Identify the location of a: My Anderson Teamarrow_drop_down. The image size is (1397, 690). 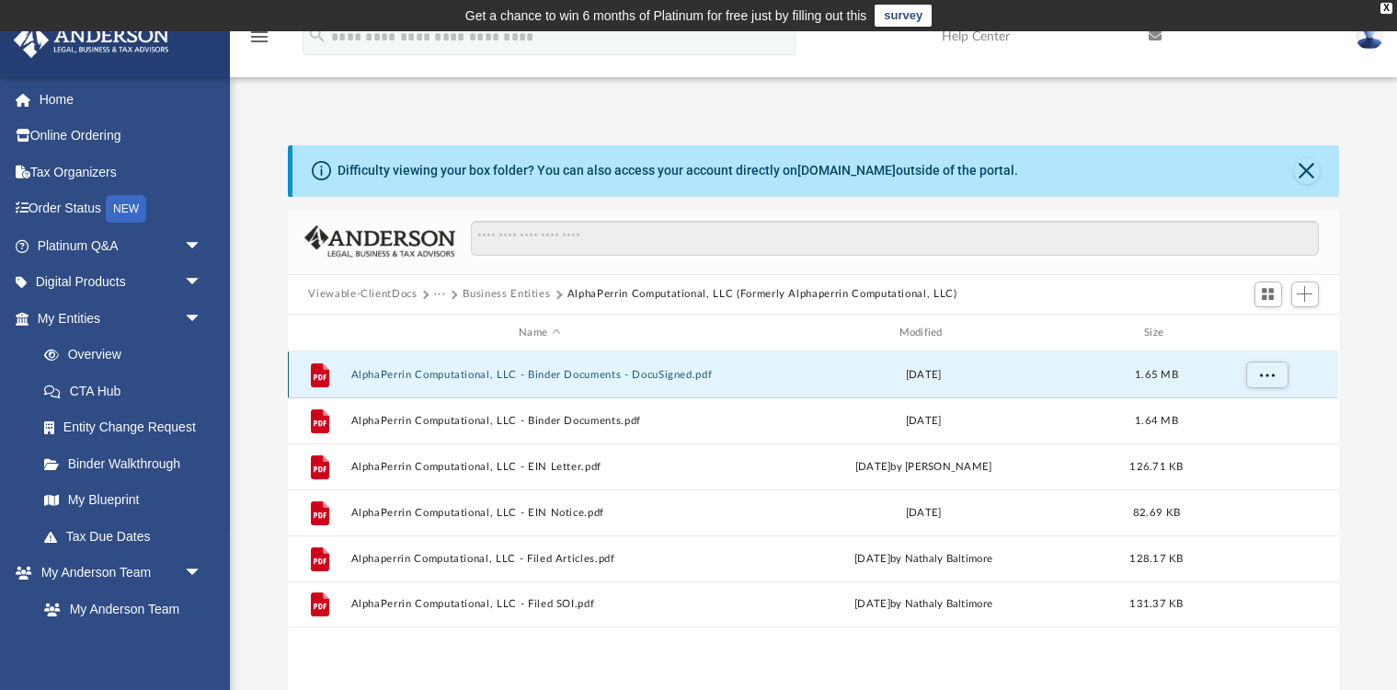
(117, 573).